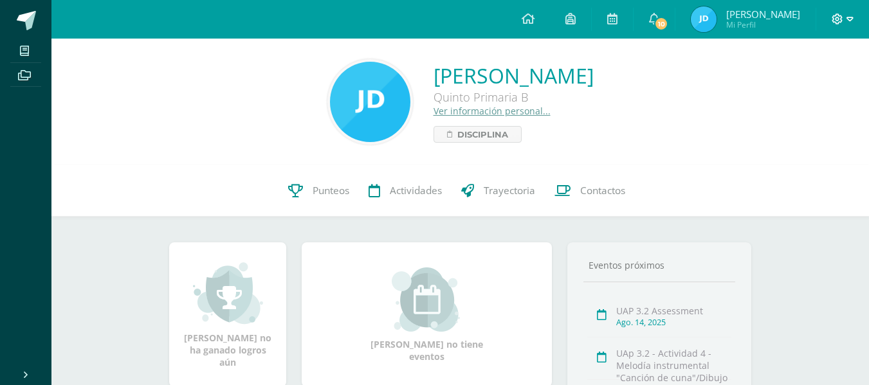 This screenshot has width=869, height=385. What do you see at coordinates (405, 191) in the screenshot?
I see `a: Actividades` at bounding box center [405, 191].